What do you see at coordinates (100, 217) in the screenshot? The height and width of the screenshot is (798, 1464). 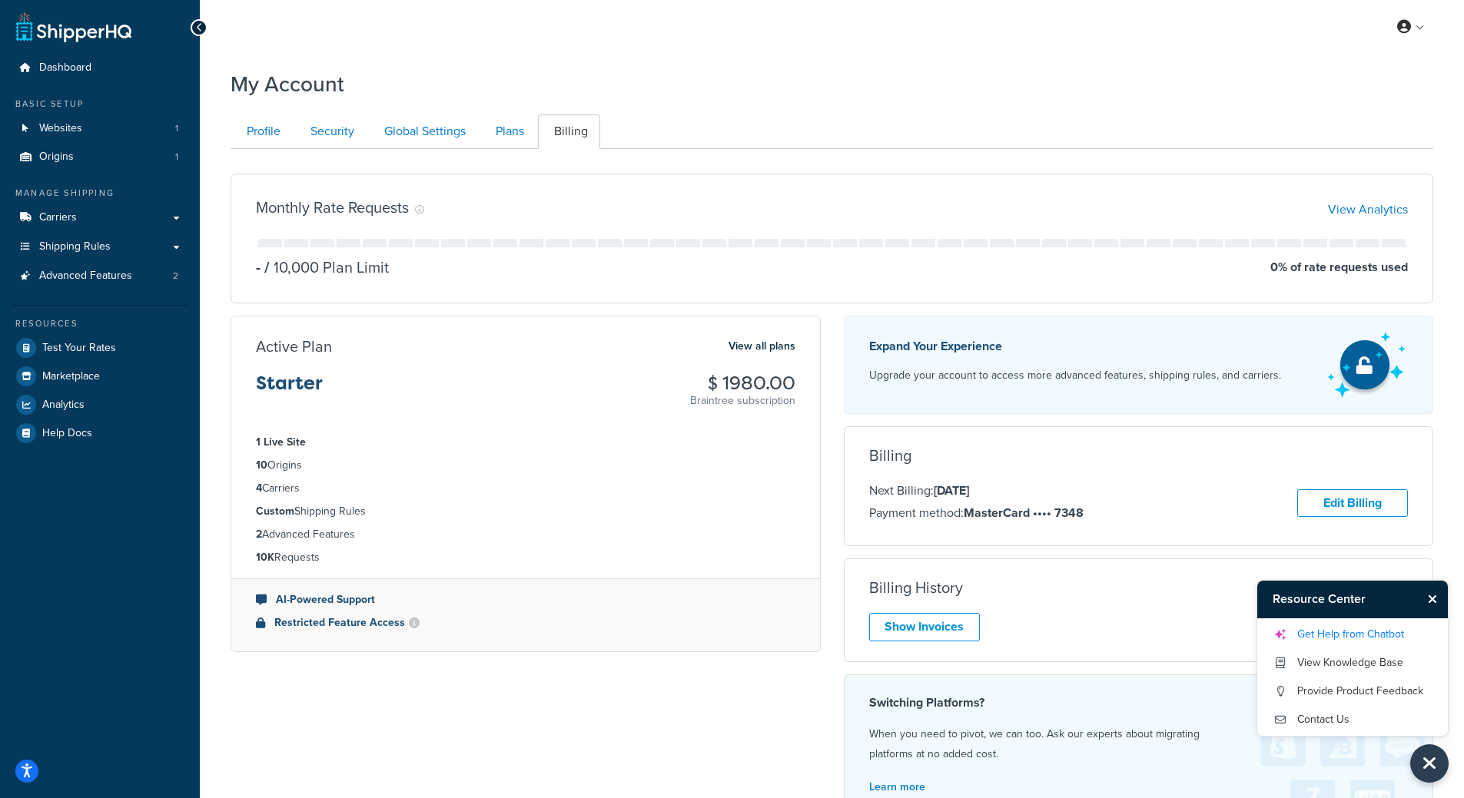 I see `a: Carriers` at bounding box center [100, 217].